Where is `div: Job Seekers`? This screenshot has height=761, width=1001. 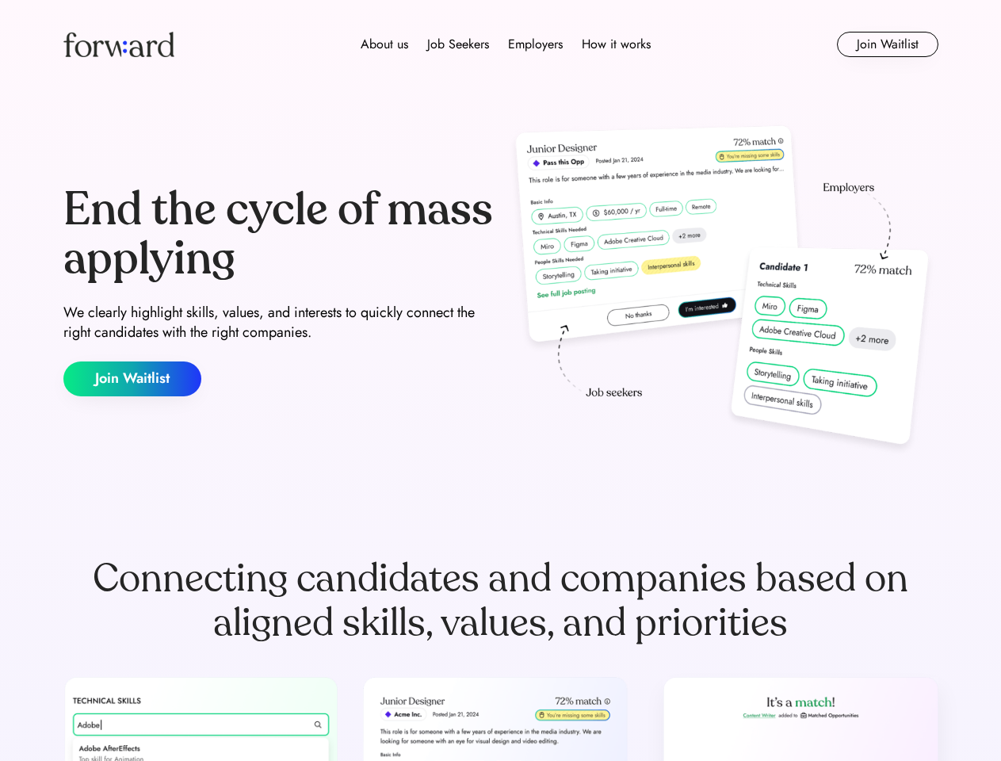 div: Job Seekers is located at coordinates (458, 44).